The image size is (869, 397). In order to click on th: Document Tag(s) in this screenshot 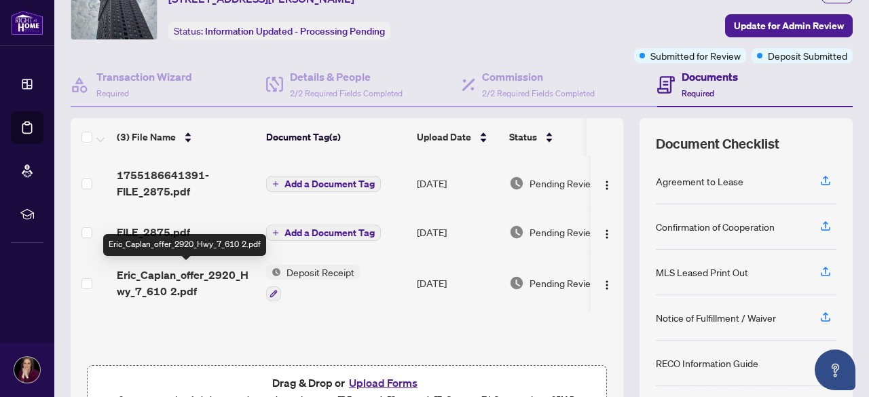, I will do `click(336, 137)`.